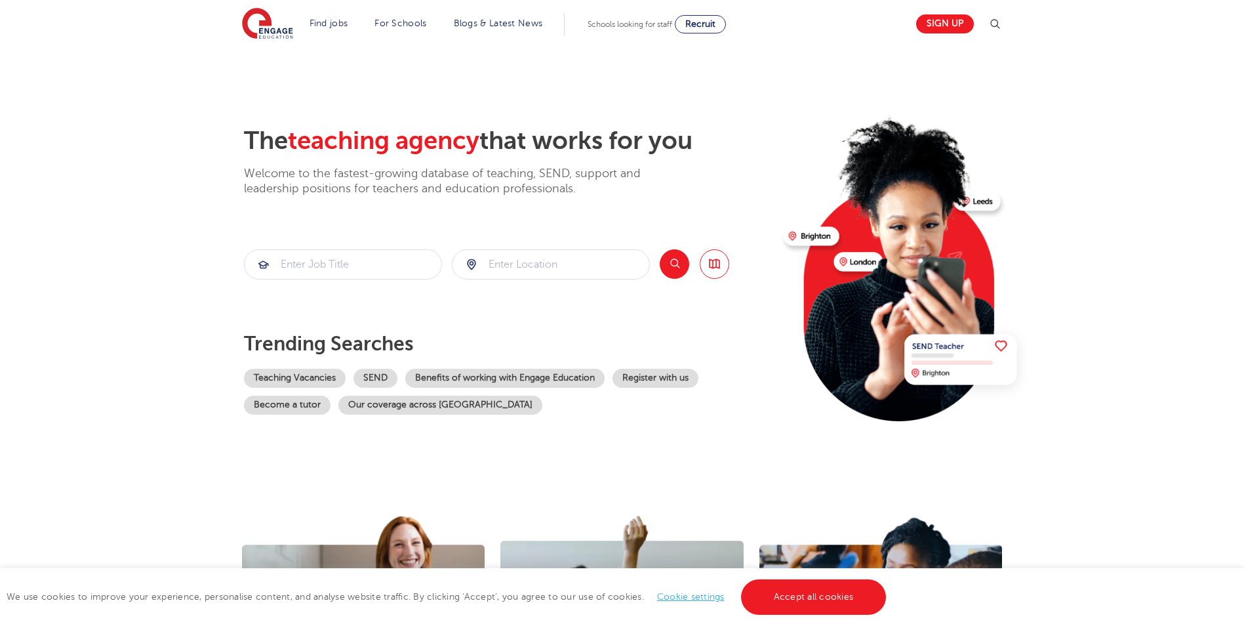  What do you see at coordinates (498, 23) in the screenshot?
I see `a: Blogs & Latest News` at bounding box center [498, 23].